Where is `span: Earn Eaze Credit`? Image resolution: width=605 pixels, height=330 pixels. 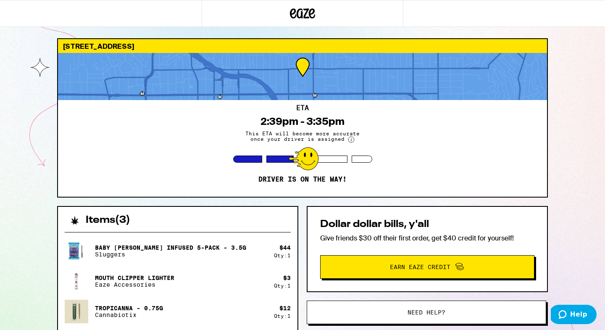 span: Earn Eaze Credit is located at coordinates (420, 267).